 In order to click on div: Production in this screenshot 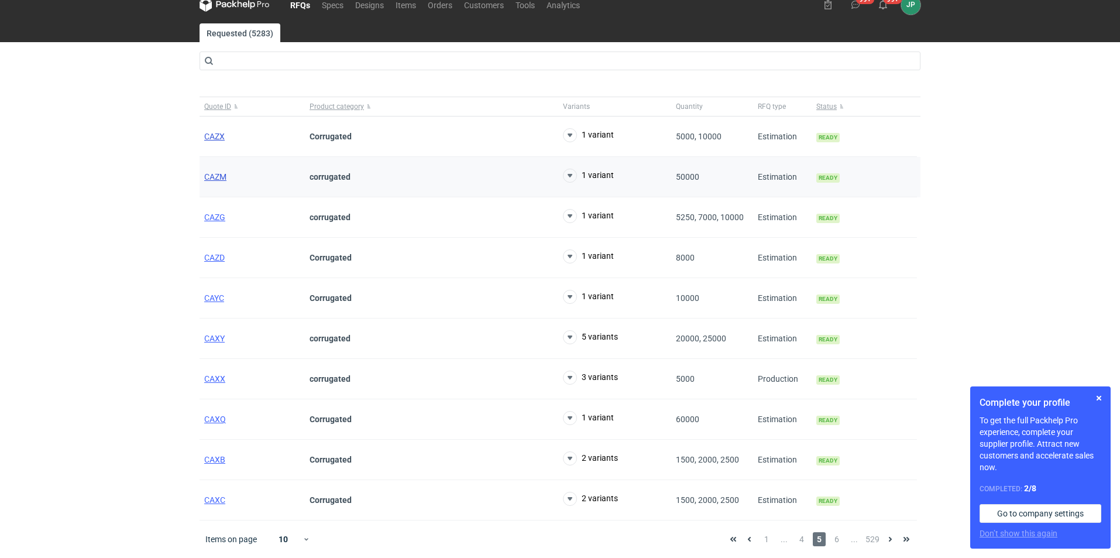, I will do `click(782, 379)`.